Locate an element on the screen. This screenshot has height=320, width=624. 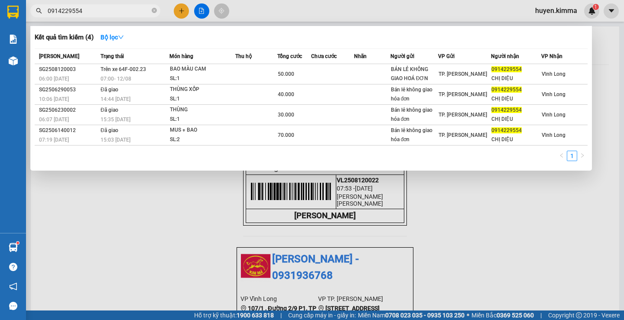
div: Vĩnh Long is located at coordinates (38, 13).